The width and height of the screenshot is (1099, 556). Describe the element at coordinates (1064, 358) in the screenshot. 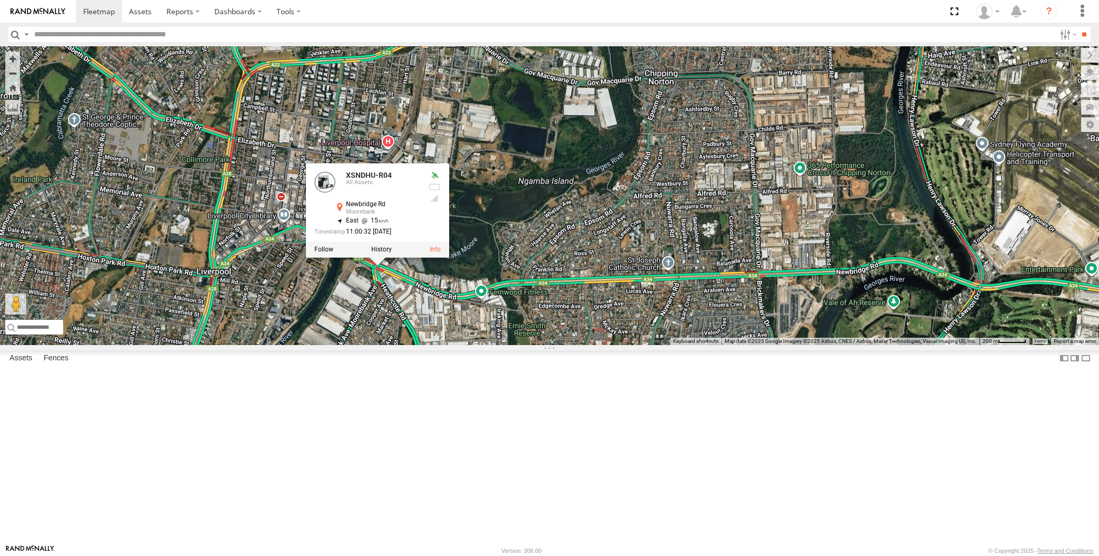

I see `label: Dock Summary Table to the Left` at that location.